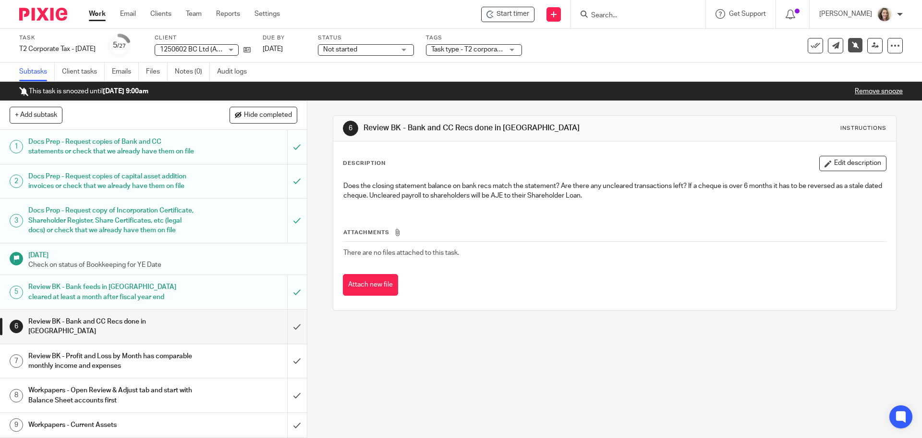 The width and height of the screenshot is (922, 438). Describe the element at coordinates (128, 14) in the screenshot. I see `a: Email` at that location.